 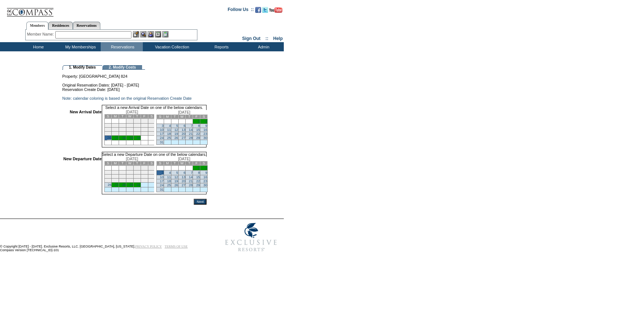 What do you see at coordinates (122, 47) in the screenshot?
I see `td: Reservations` at bounding box center [122, 47].